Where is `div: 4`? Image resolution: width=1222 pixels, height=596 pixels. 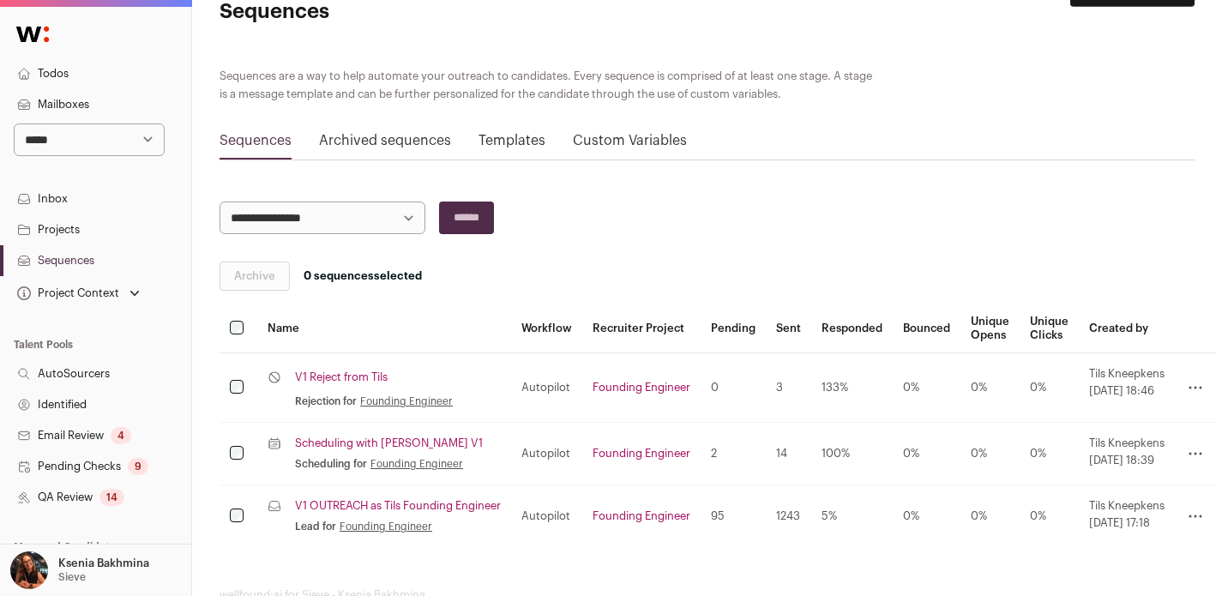 div: 4 is located at coordinates (121, 435).